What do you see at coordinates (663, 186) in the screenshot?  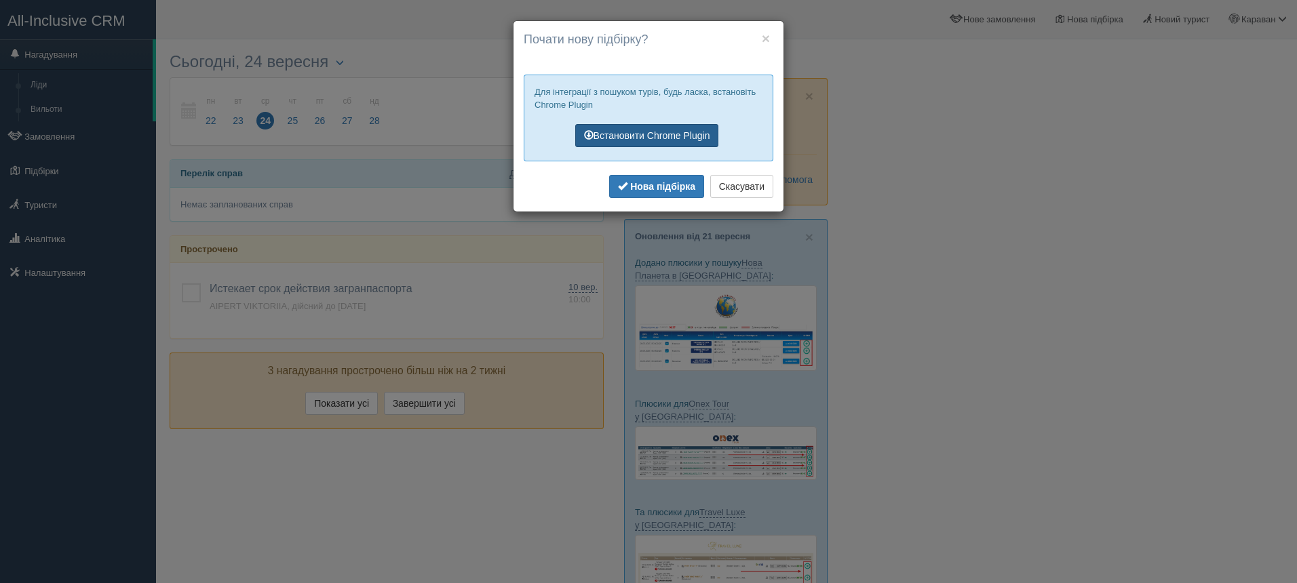 I see `b: Нова підбірка` at bounding box center [663, 186].